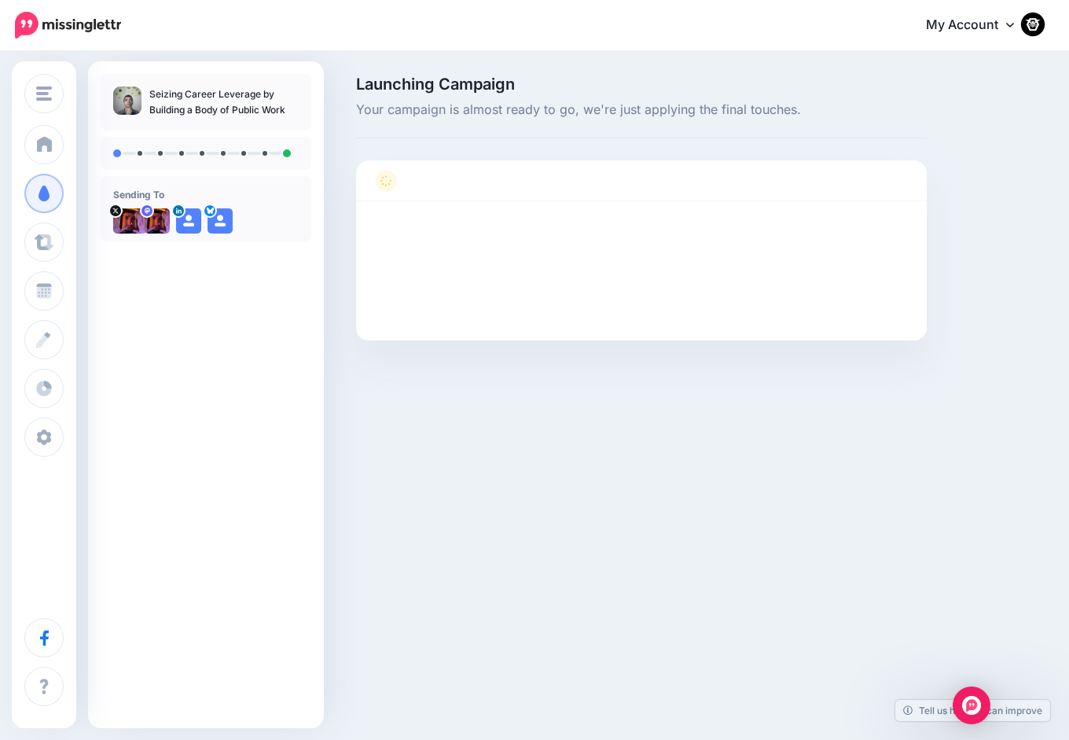 The image size is (1069, 740). What do you see at coordinates (127, 101) in the screenshot?
I see `img: 9ce28fd168e98ee08c5142f94bd5b92b_thumb.jpg` at bounding box center [127, 101].